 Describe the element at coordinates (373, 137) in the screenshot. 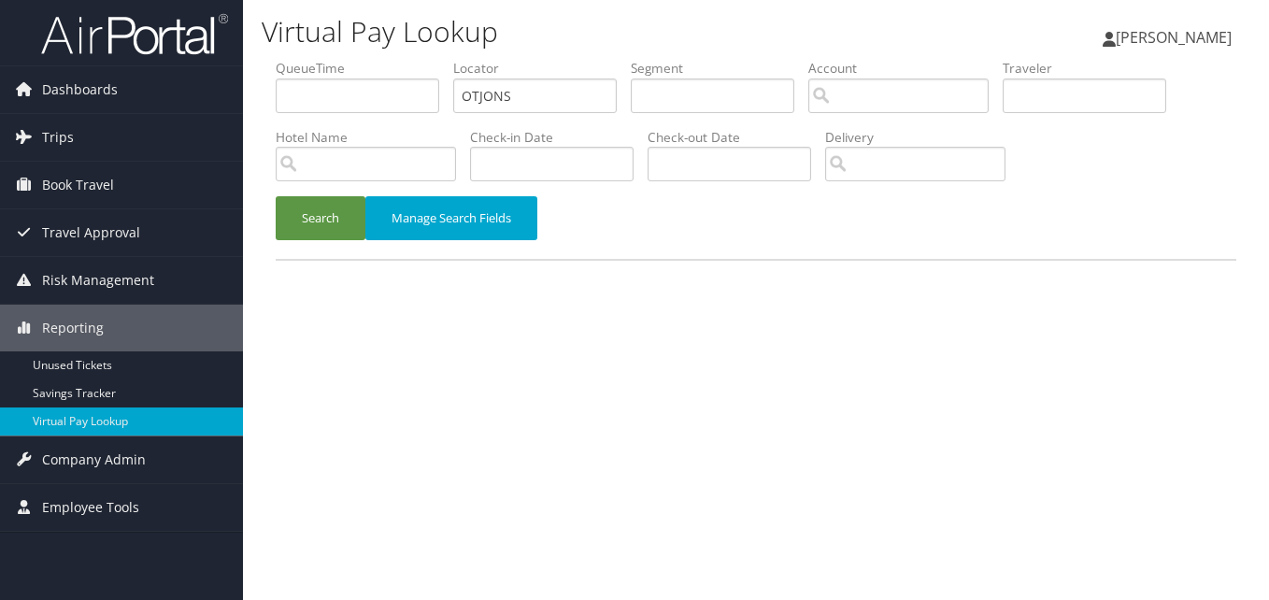

I see `label: Hotel Name` at that location.